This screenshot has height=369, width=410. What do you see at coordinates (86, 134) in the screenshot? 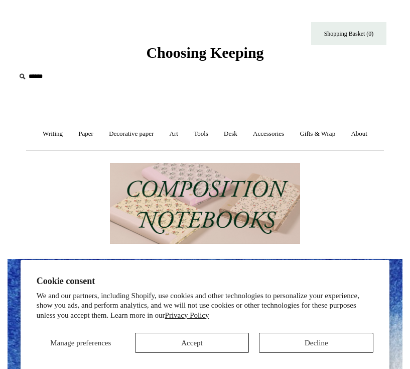
I see `a: Paper` at bounding box center [86, 134].